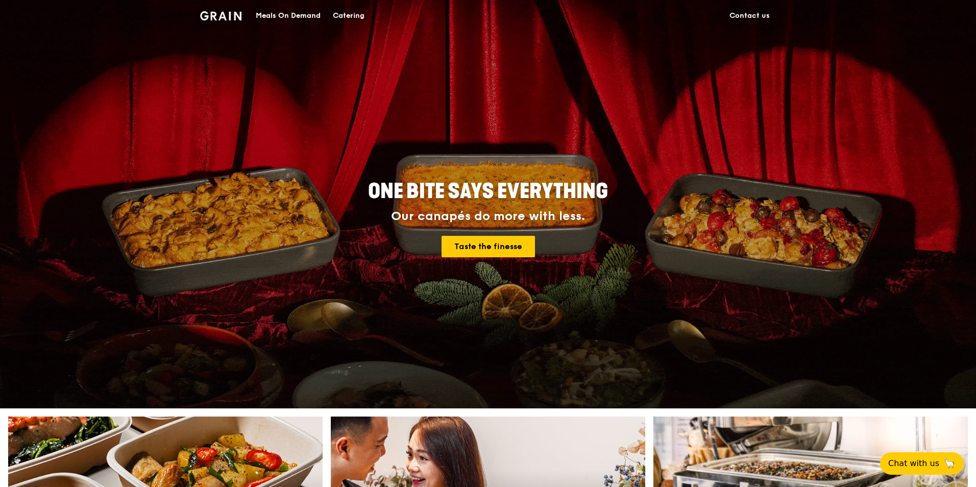 The image size is (976, 487). I want to click on a: Taste the finesse, so click(488, 247).